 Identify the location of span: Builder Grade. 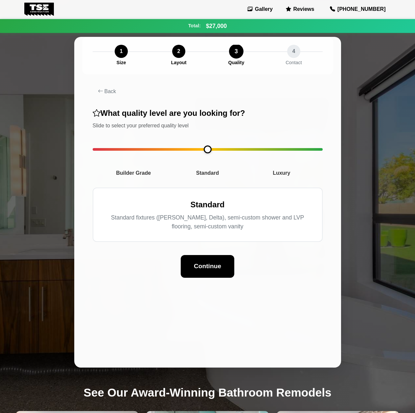
(133, 173).